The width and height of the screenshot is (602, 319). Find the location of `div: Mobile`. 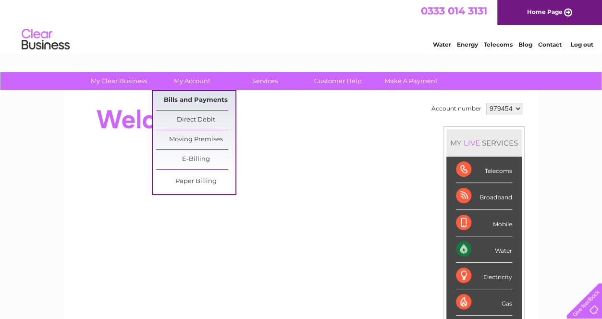

div: Mobile is located at coordinates (483, 223).